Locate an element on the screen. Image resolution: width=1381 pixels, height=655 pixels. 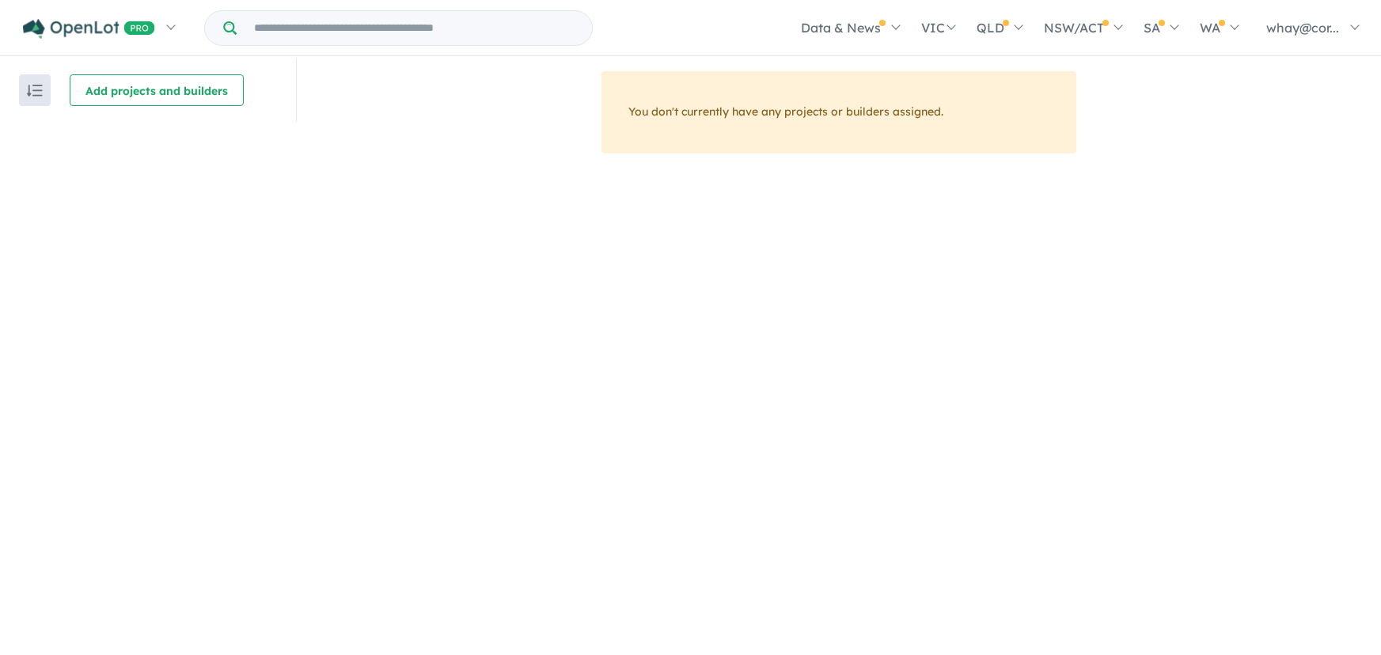
img: Openlot PRO Logo White is located at coordinates (89, 28).